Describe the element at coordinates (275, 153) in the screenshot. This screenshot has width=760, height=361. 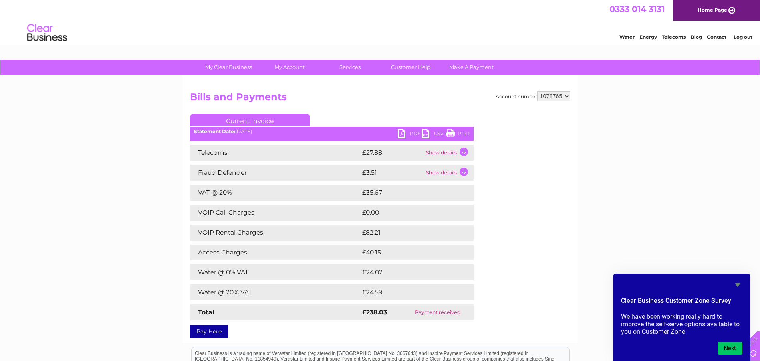
I see `td: Telecoms` at that location.